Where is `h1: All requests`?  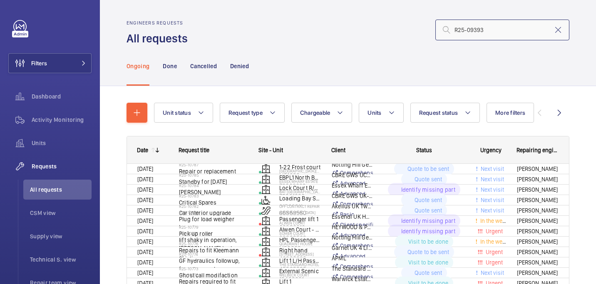 h1: All requests is located at coordinates (160, 38).